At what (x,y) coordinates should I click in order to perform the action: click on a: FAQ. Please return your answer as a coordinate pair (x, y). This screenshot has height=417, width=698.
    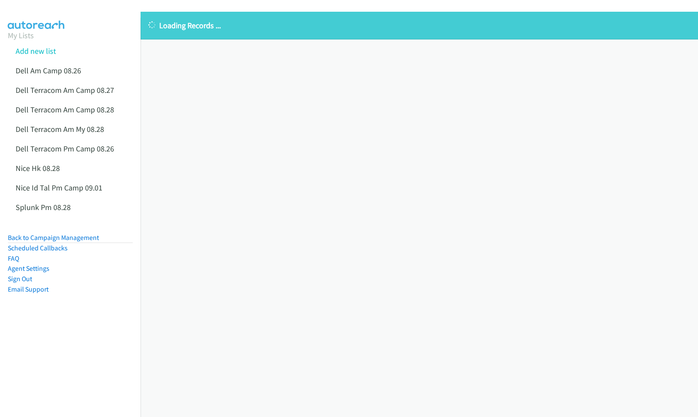
    Looking at the image, I should click on (13, 258).